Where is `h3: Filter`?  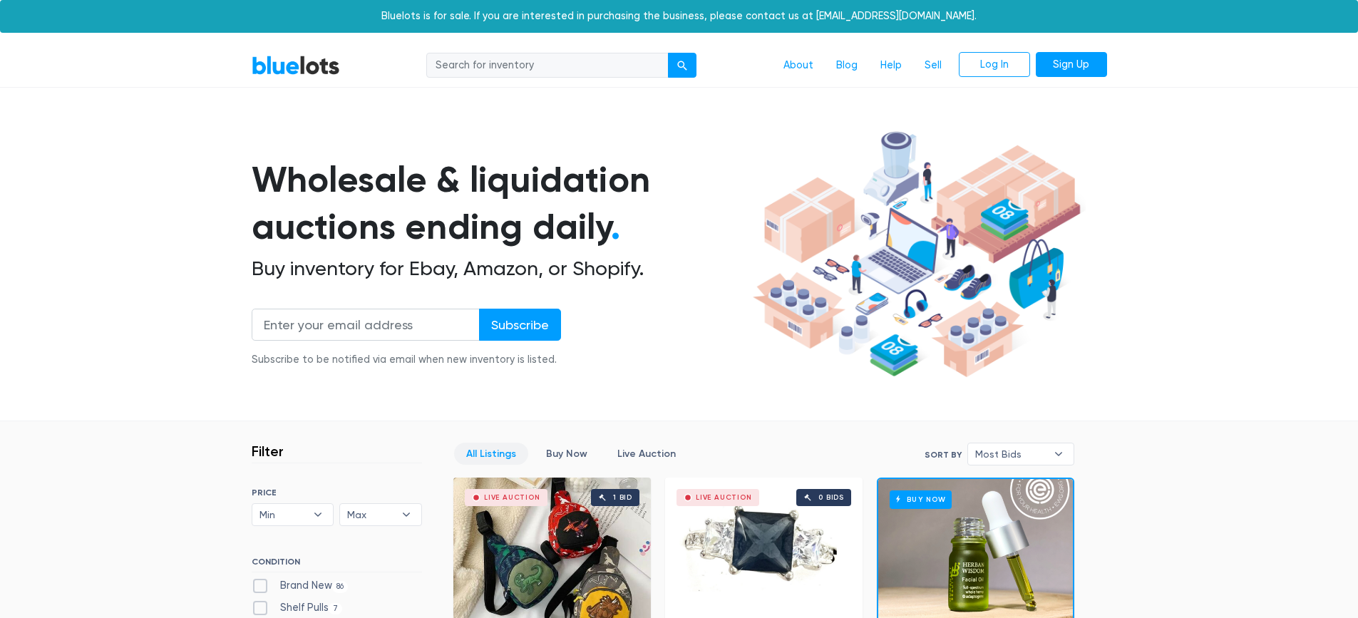
h3: Filter is located at coordinates (267, 451).